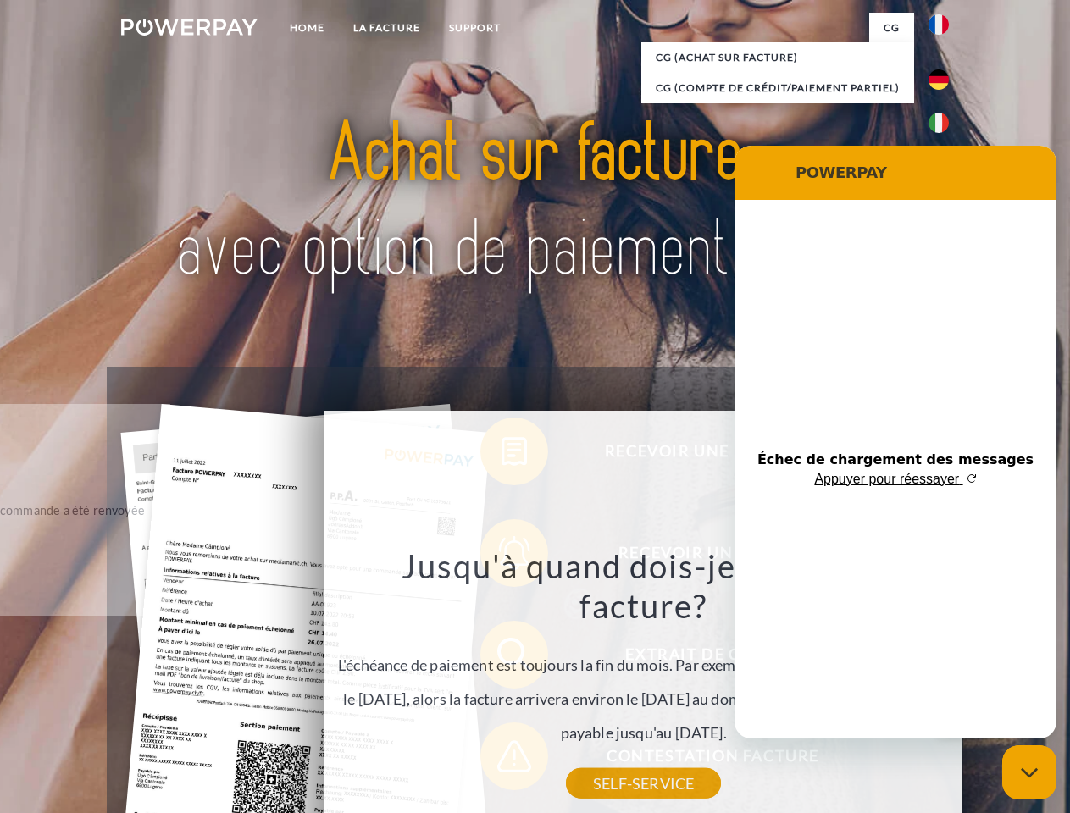 This screenshot has width=1070, height=813. What do you see at coordinates (237, 333) in the screenshot?
I see `img: svg+xml;base64,PHN2ZyB4bWxucz0iaHR0cDovL3d3dy53My5vcmcvMjAwMC9zdmciIHdpZHRoPSIxMiIgaGVpZ2h0PSIxMi...` at bounding box center [237, 333].